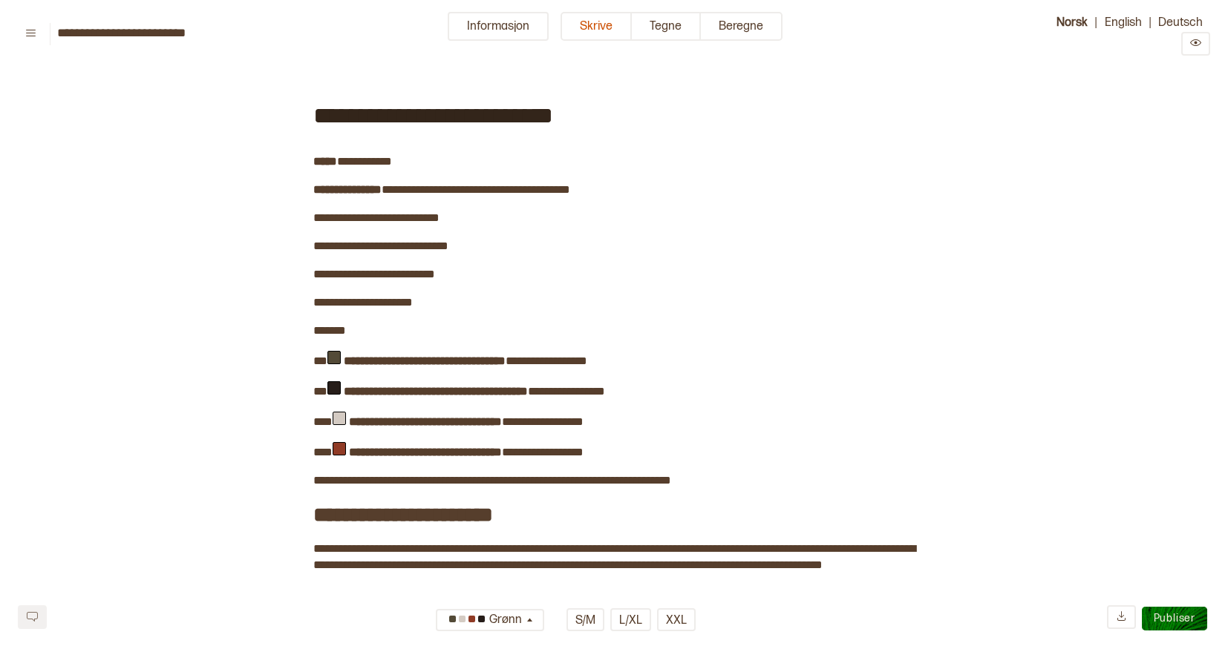 This screenshot has width=1228, height=646. Describe the element at coordinates (742, 33) in the screenshot. I see `a: Beregne` at that location.